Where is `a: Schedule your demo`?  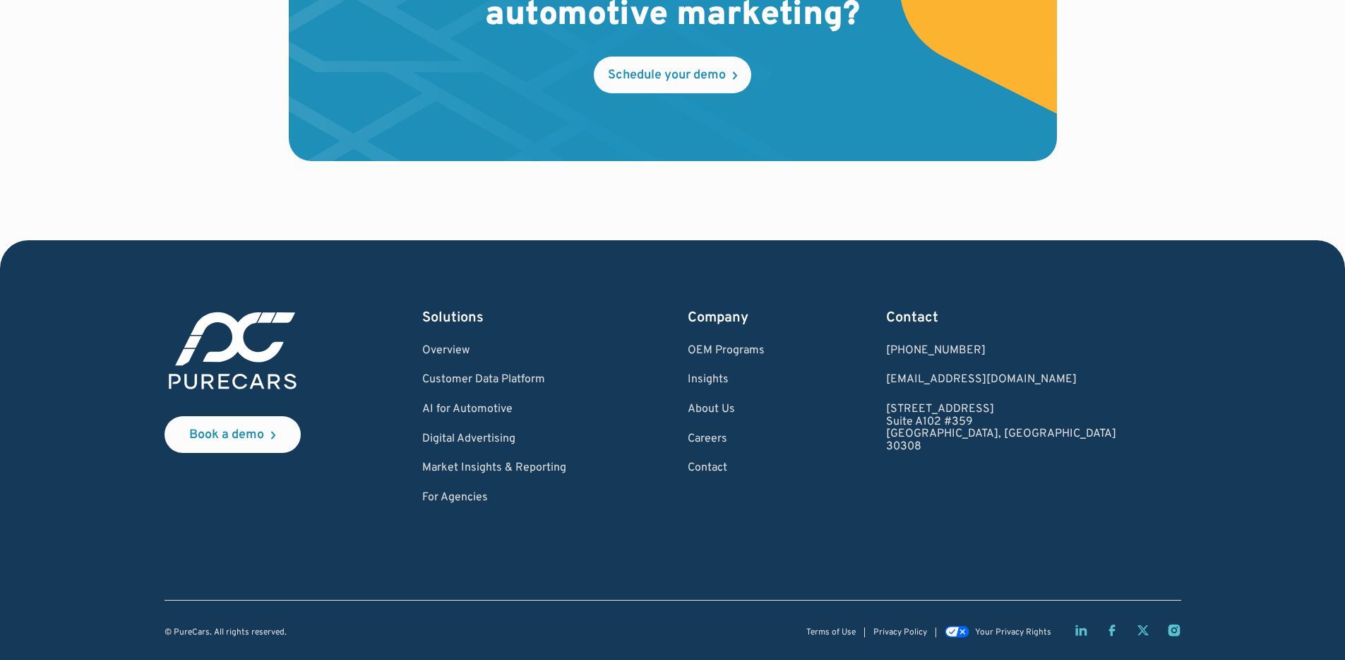
a: Schedule your demo is located at coordinates (672, 75).